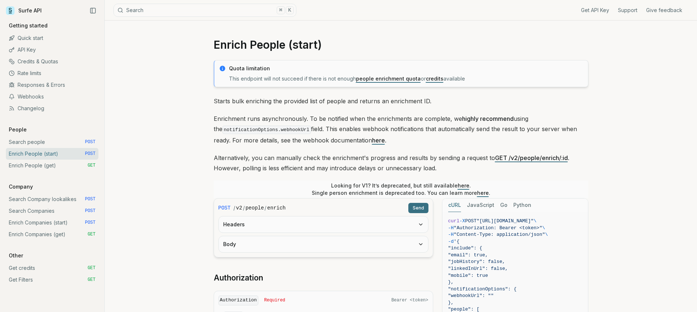 This screenshot has height=312, width=697. What do you see at coordinates (52, 268) in the screenshot?
I see `a: Get credits GET` at bounding box center [52, 268].